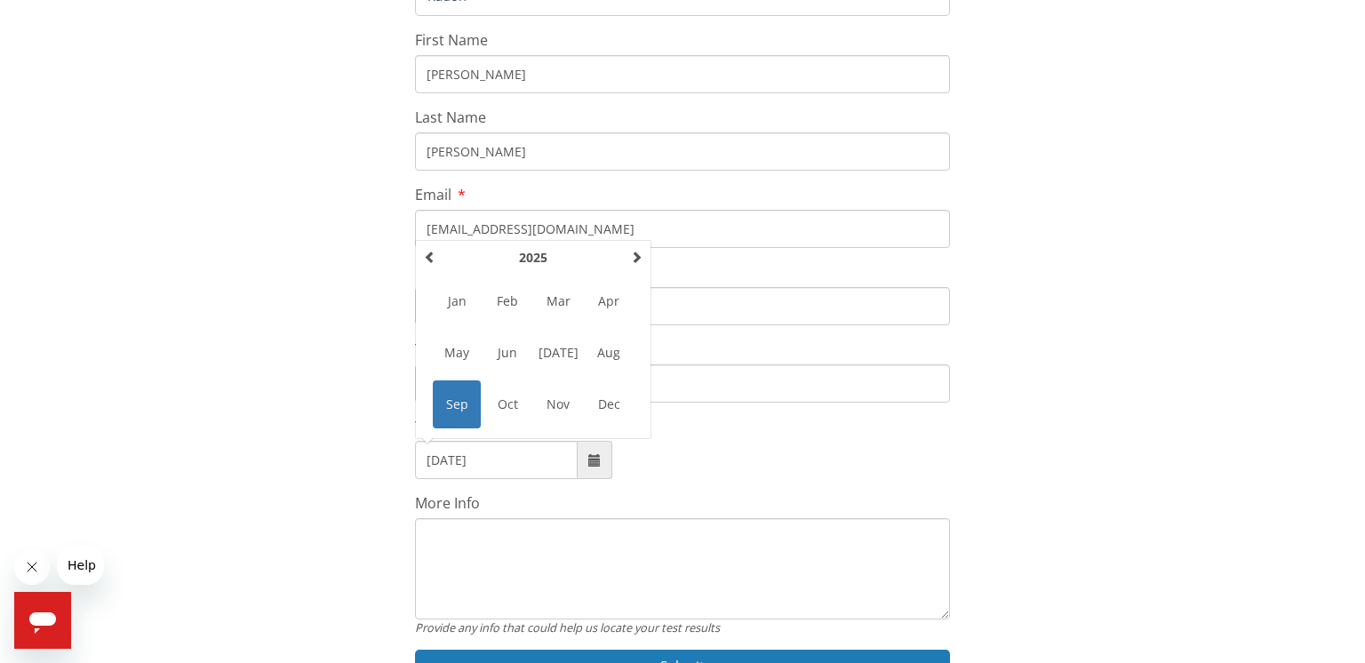 This screenshot has width=1365, height=663. What do you see at coordinates (451, 40) in the screenshot?
I see `span: First Name` at bounding box center [451, 40].